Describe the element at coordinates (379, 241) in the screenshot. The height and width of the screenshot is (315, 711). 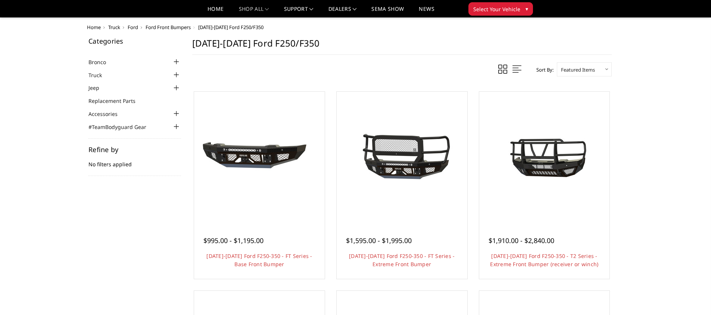
I see `span: $1,595.00 - $1,995.00` at that location.